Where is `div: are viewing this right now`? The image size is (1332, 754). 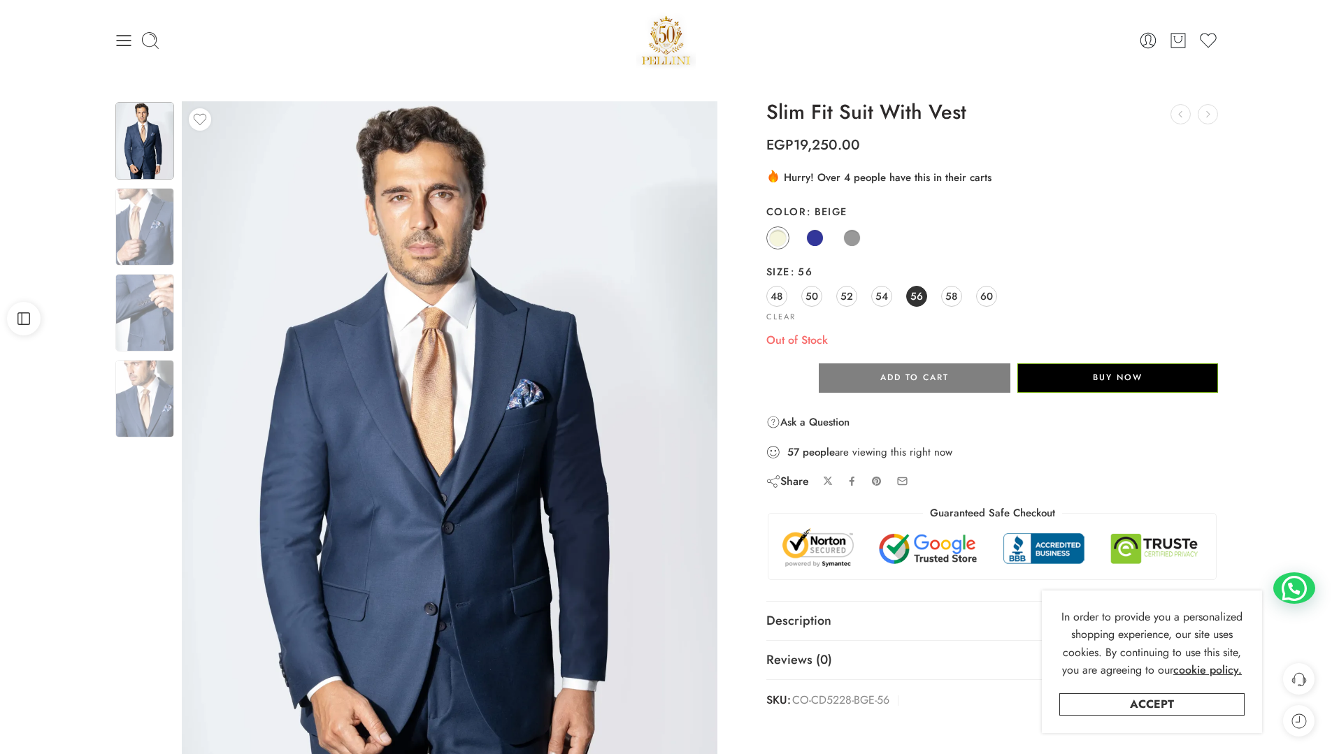
div: are viewing this right now is located at coordinates (992, 452).